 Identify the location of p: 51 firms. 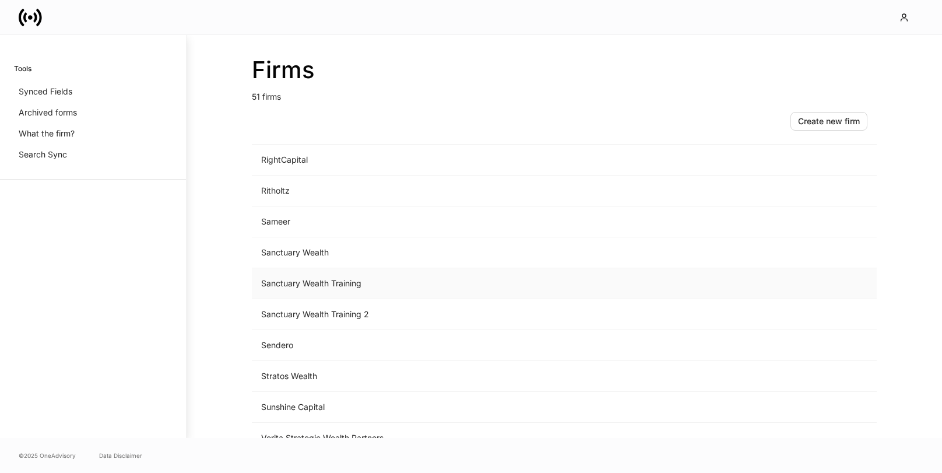
(564, 93).